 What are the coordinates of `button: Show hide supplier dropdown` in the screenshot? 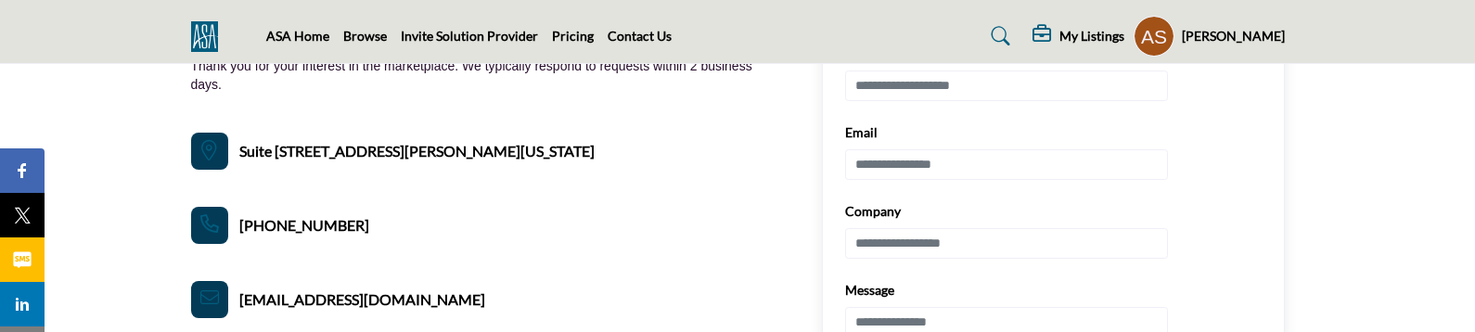 It's located at (1154, 36).